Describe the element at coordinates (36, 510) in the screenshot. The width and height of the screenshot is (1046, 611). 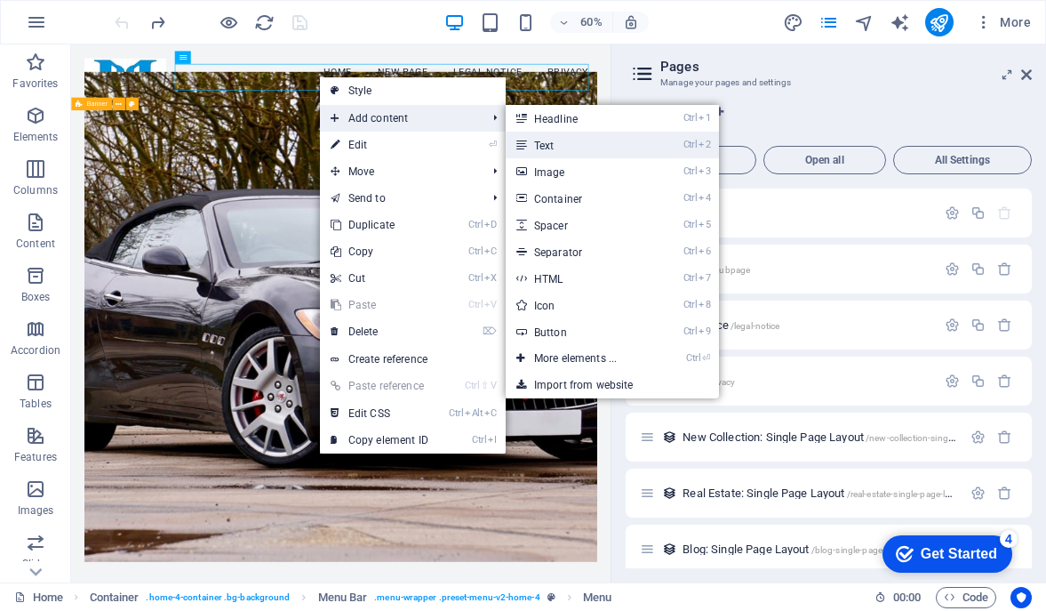
I see `p: Images` at that location.